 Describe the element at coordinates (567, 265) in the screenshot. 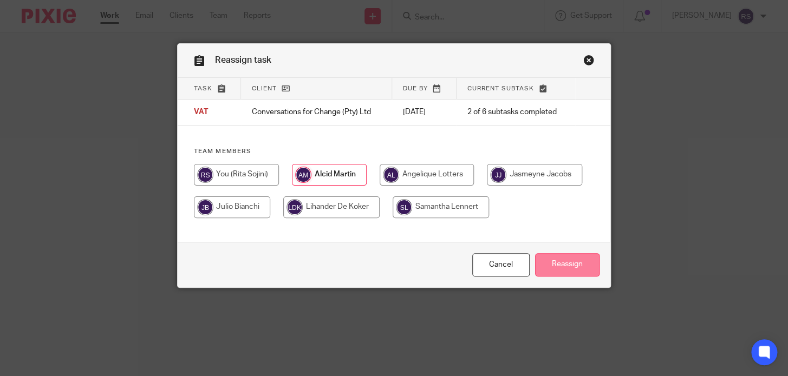

I see `input: Reassign` at that location.